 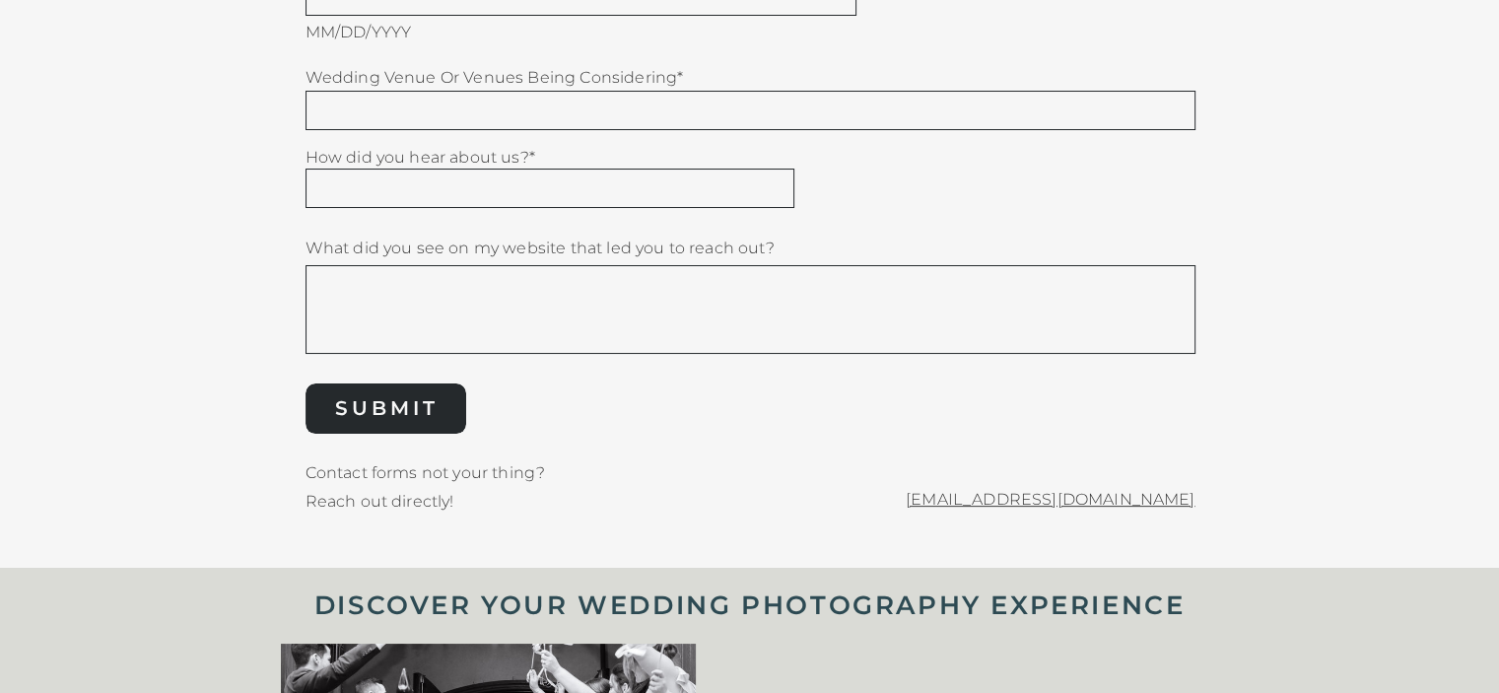 I want to click on p: What did you see on my website that led you to reach out?, so click(x=750, y=247).